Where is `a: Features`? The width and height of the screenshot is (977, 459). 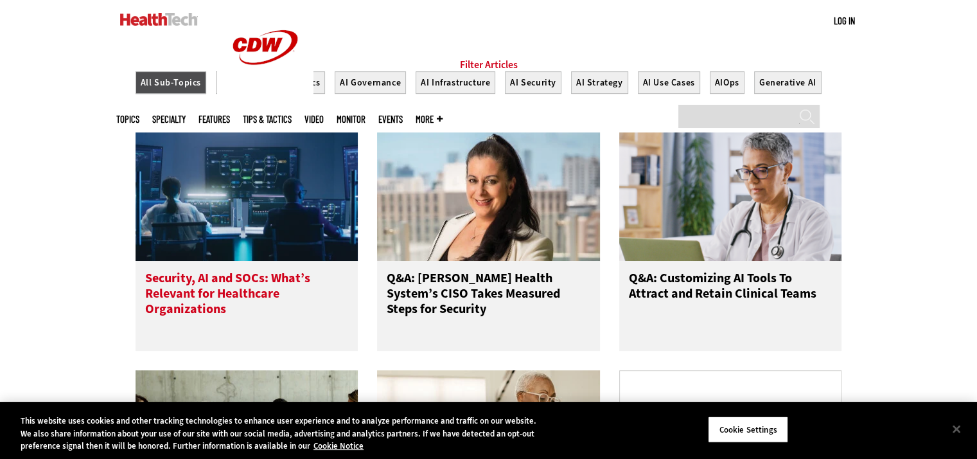 a: Features is located at coordinates (214, 119).